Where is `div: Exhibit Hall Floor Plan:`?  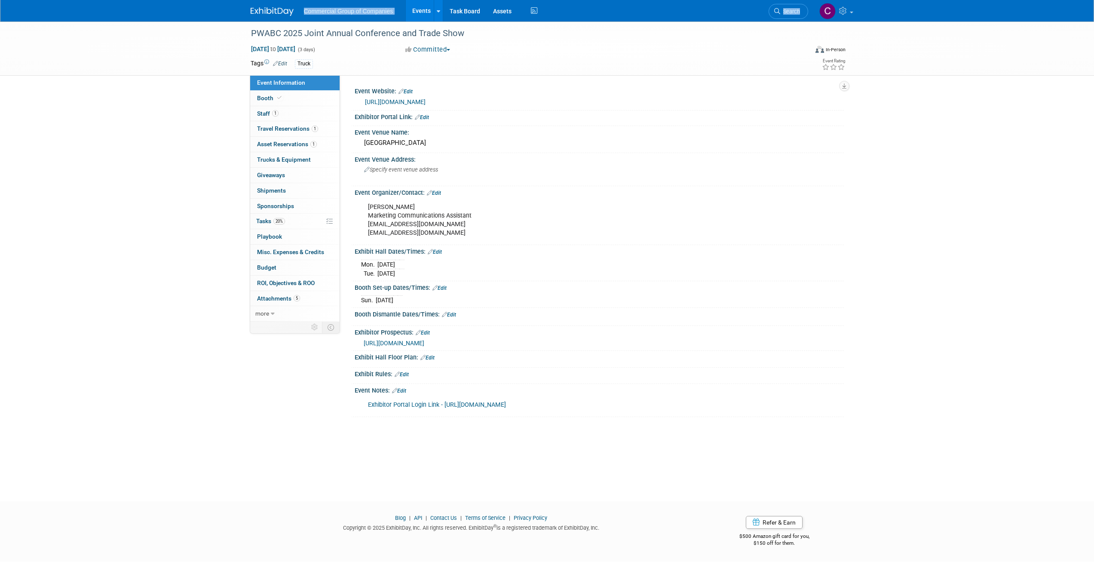
div: Exhibit Hall Floor Plan: is located at coordinates (599, 356).